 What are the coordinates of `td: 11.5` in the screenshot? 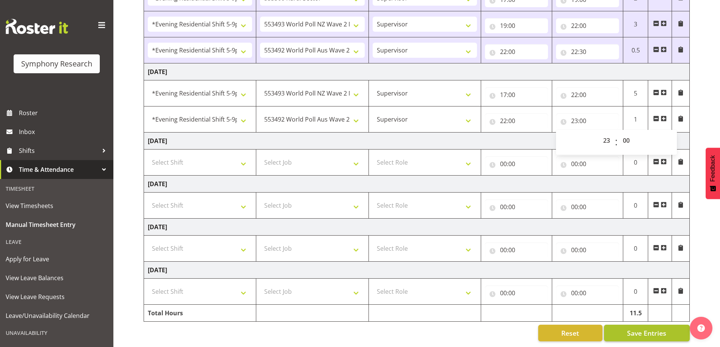 It's located at (635, 313).